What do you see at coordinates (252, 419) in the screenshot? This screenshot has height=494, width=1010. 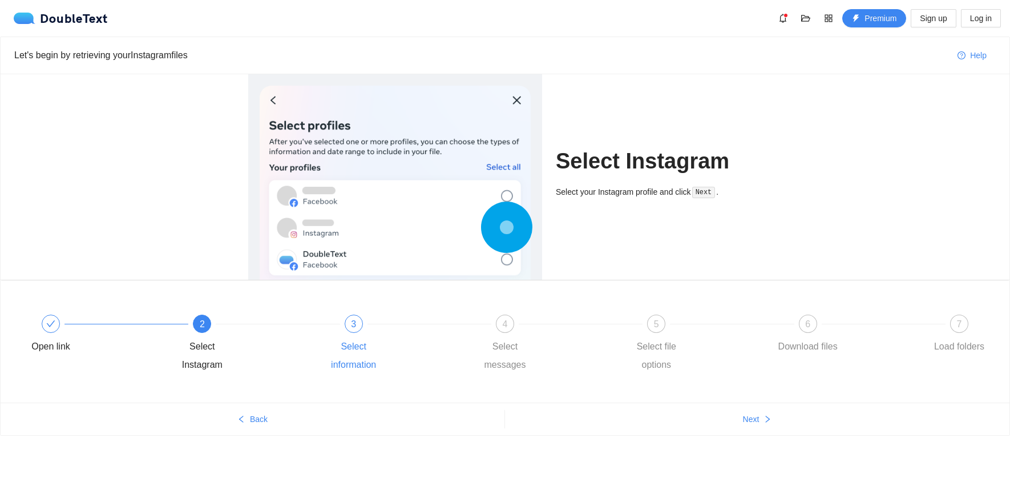 I see `button: leftBack` at bounding box center [252, 419].